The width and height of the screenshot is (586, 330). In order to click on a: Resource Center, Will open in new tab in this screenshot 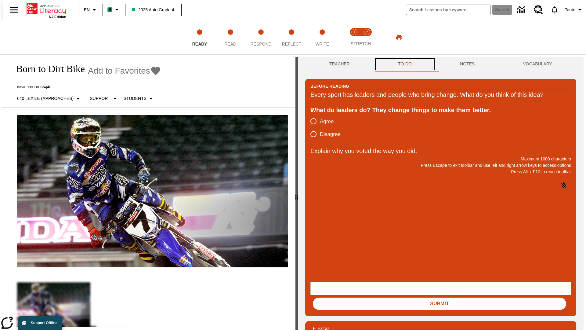, I will do `click(539, 10)`.